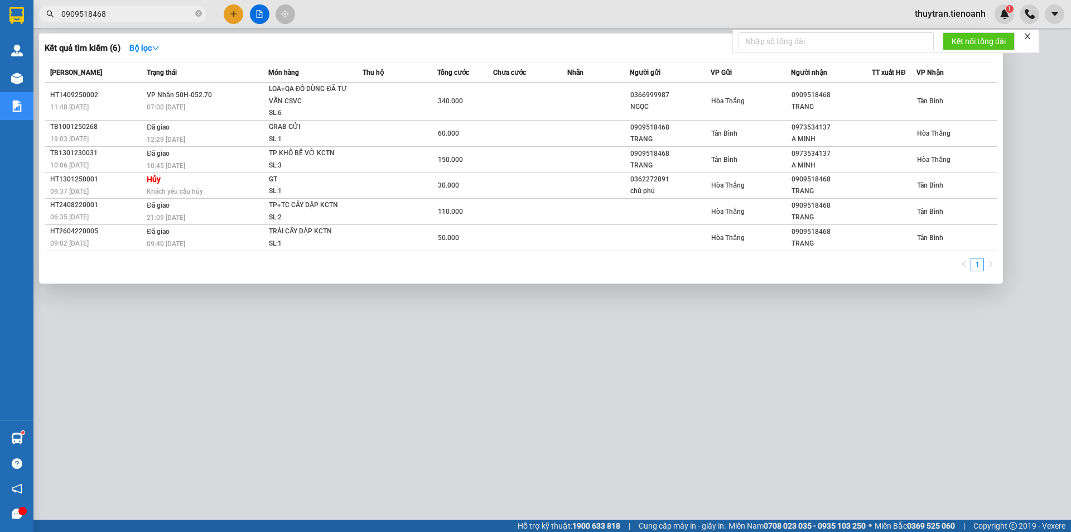 This screenshot has width=1071, height=532. Describe the element at coordinates (977, 264) in the screenshot. I see `li: 1` at that location.